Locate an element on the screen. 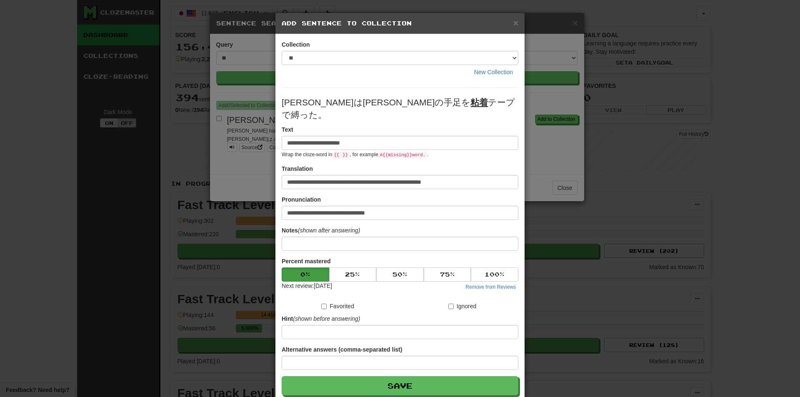 The height and width of the screenshot is (397, 800). label: Hint is located at coordinates (321, 319).